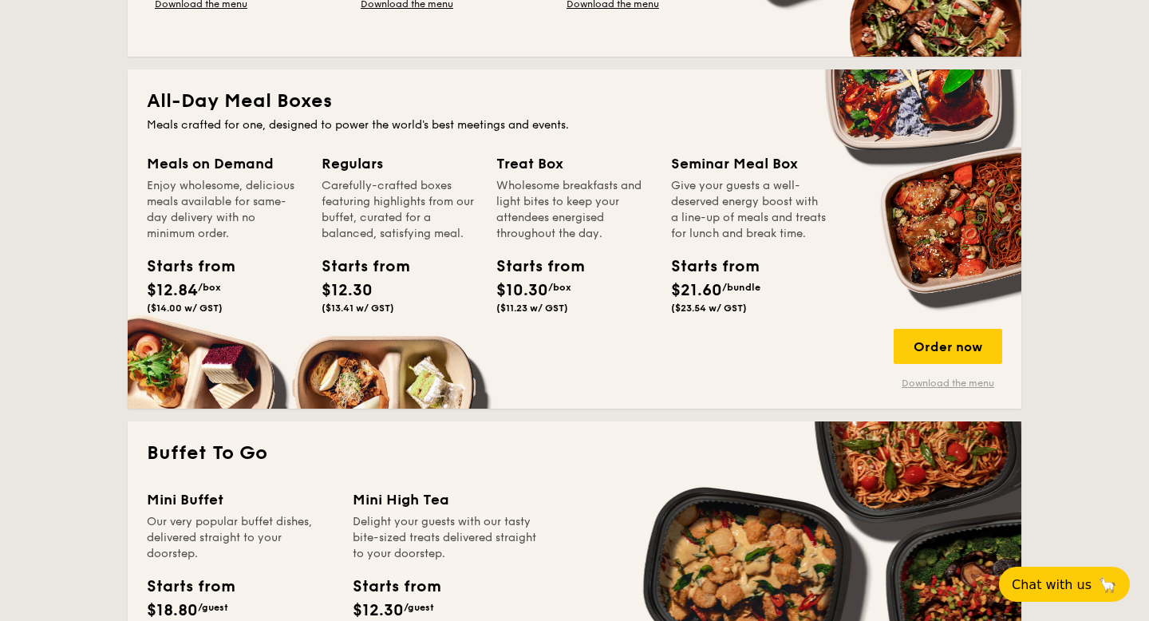 This screenshot has height=621, width=1149. I want to click on a: Download the menu, so click(948, 383).